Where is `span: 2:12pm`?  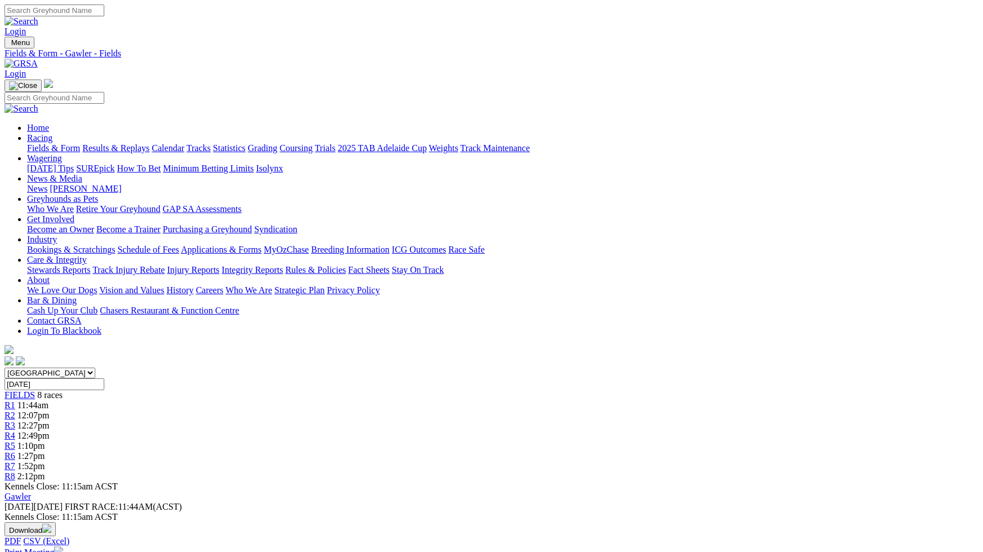
span: 2:12pm is located at coordinates (31, 476).